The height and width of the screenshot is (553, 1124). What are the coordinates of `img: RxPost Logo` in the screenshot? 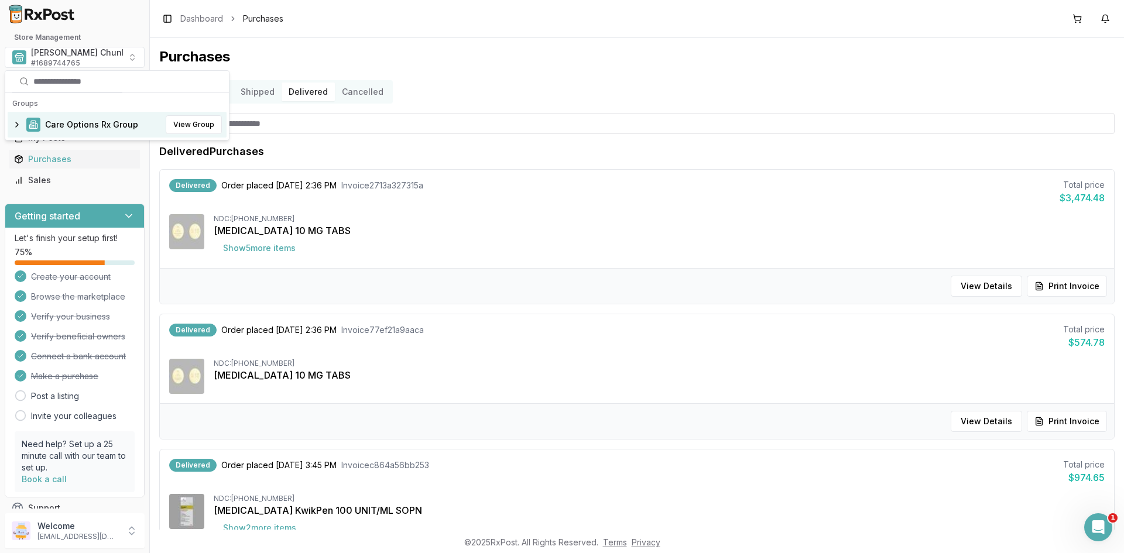 It's located at (42, 14).